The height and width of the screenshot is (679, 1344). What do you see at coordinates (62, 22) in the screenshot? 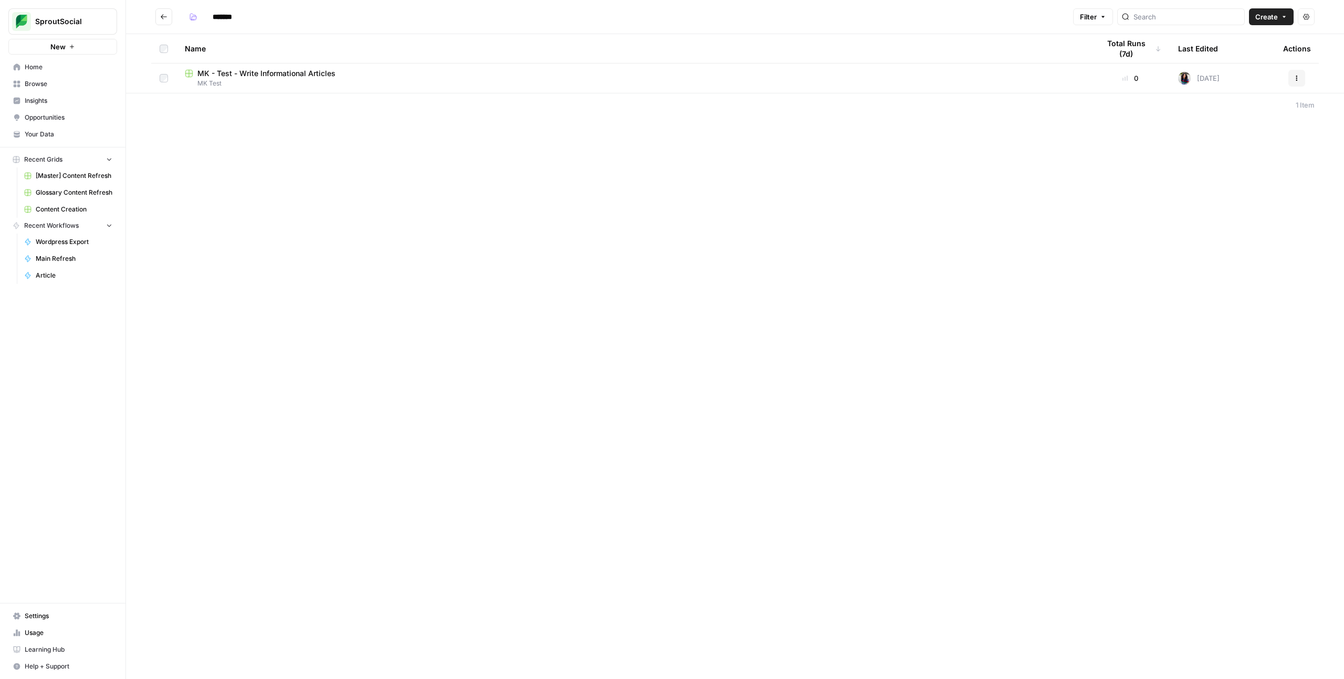
I see `button: Workspace: SproutSocial` at bounding box center [62, 22].